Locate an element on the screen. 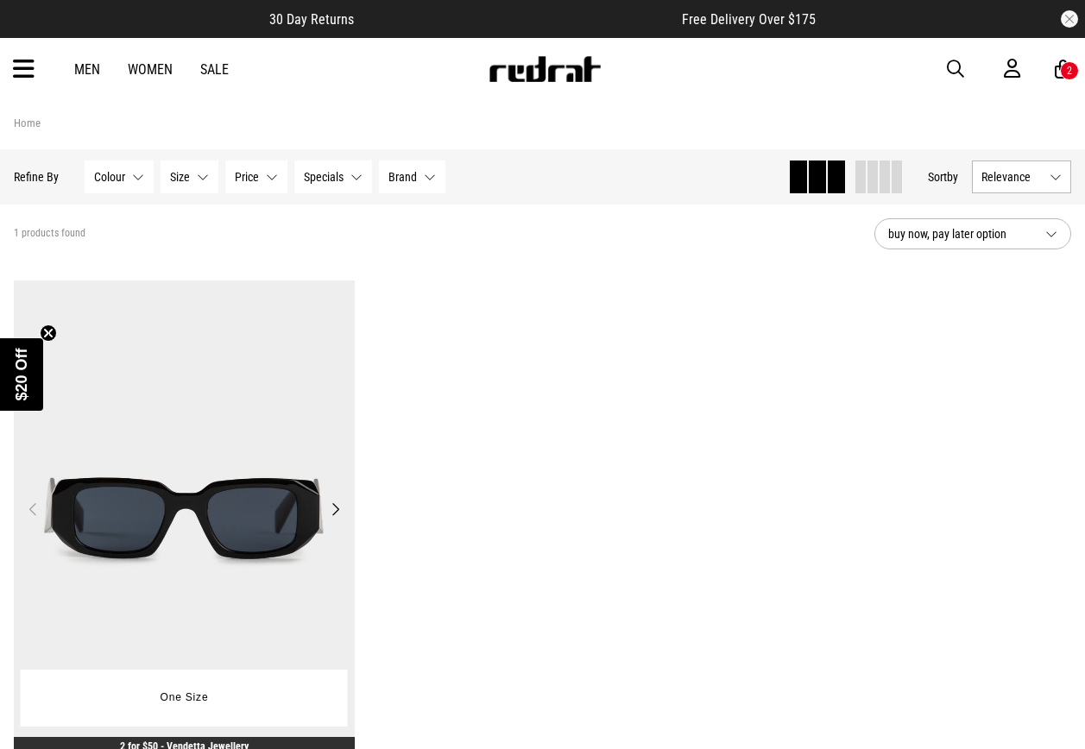 Image resolution: width=1085 pixels, height=749 pixels. a: Sale is located at coordinates (214, 69).